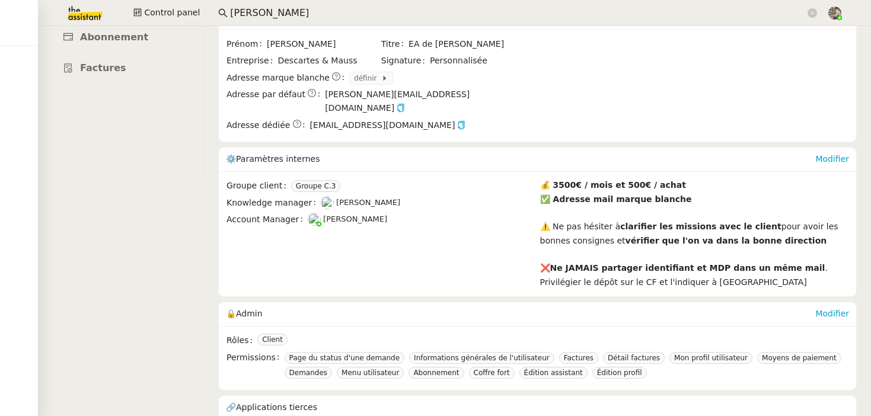 Image resolution: width=871 pixels, height=416 pixels. I want to click on div: ⚠️ Ne pas hésiter à pour avoir les bonnes consignes et, so click(695, 234).